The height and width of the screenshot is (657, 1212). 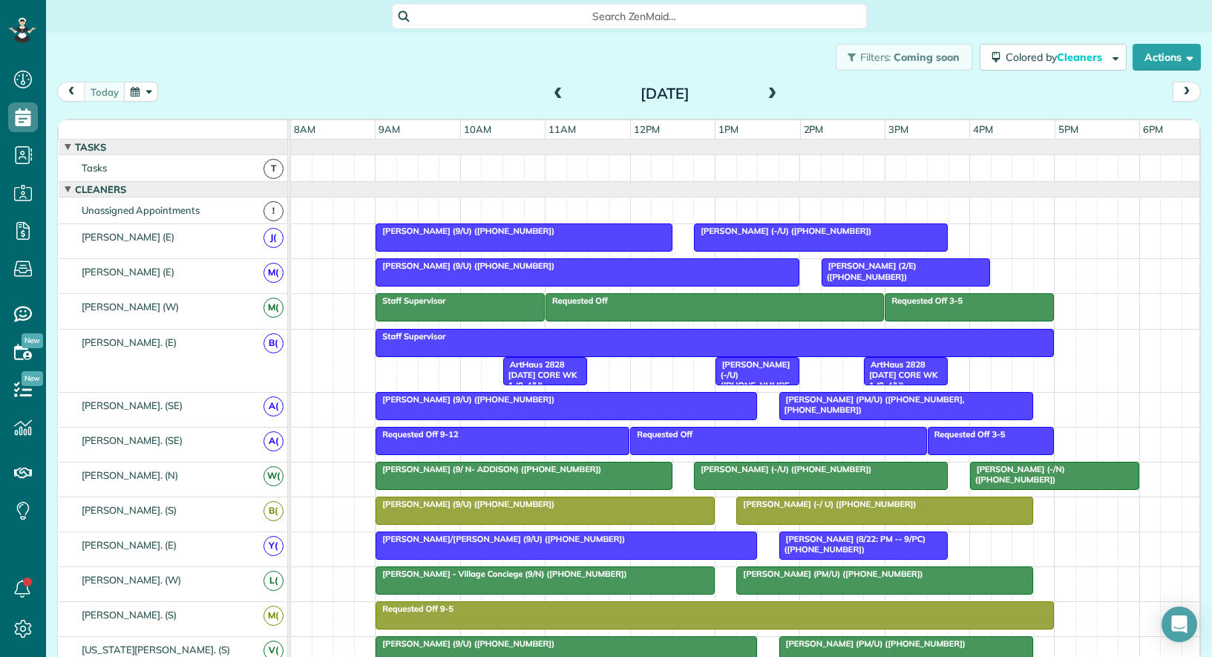 What do you see at coordinates (273, 545) in the screenshot?
I see `span: Y(` at bounding box center [273, 545].